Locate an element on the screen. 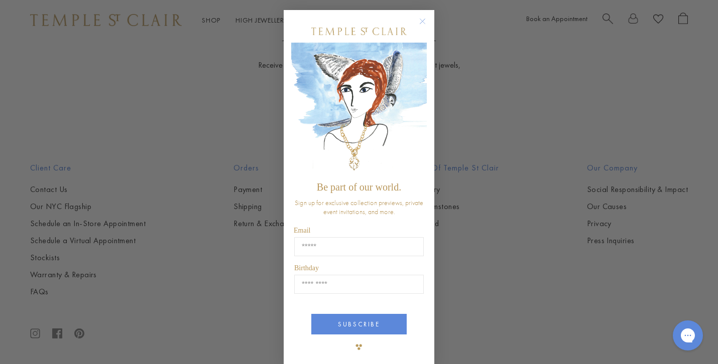  button: Close dialog is located at coordinates (427, 26).